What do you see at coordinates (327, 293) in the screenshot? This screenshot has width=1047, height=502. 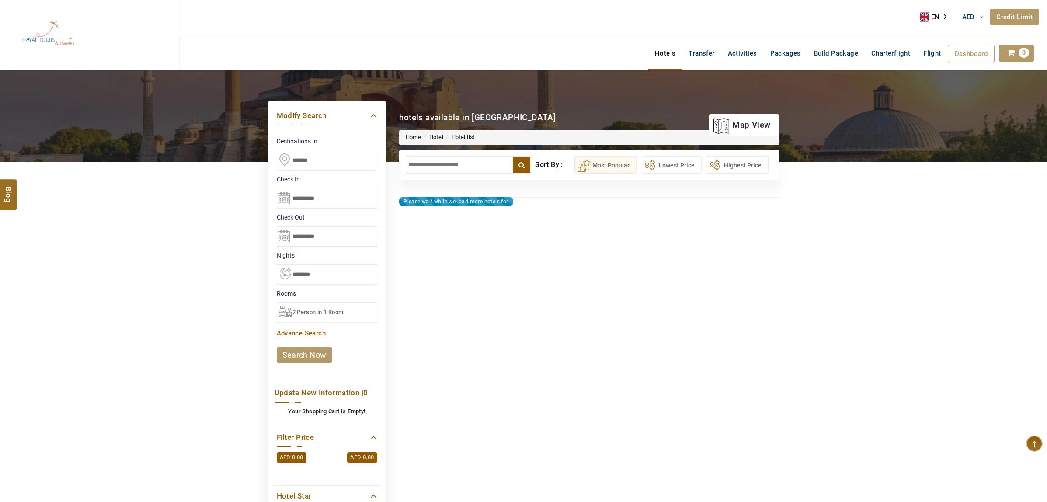 I see `label: Rooms` at bounding box center [327, 293].